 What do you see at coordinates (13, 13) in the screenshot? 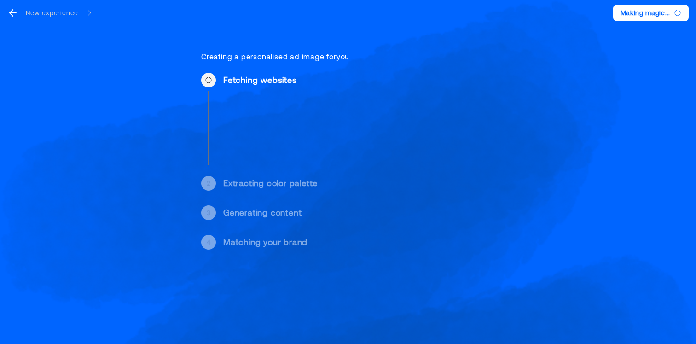
I see `a: go back` at bounding box center [13, 13].